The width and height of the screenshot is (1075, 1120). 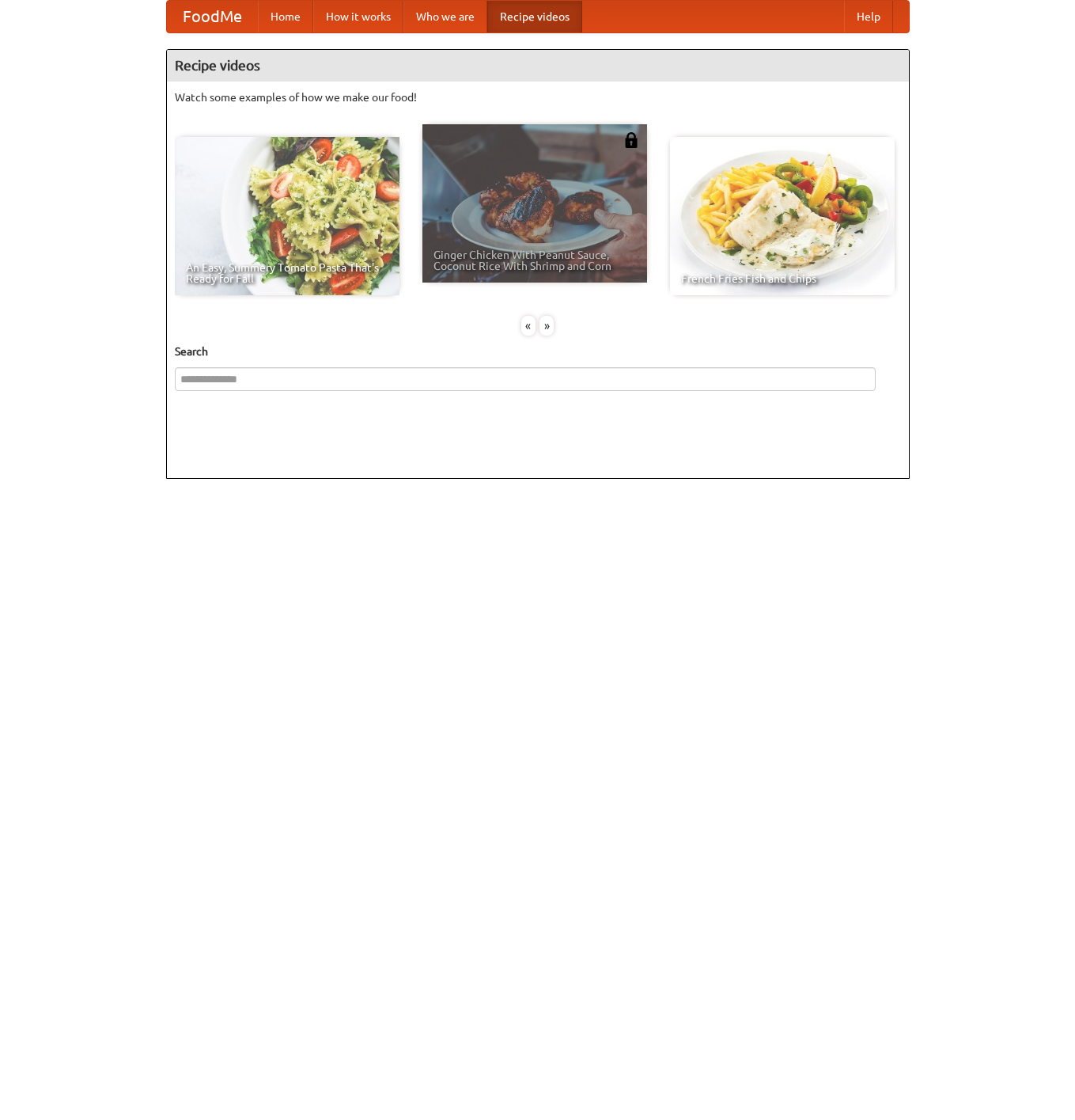 What do you see at coordinates (538, 97) in the screenshot?
I see `p: Watch some examples of how we make our food!` at bounding box center [538, 97].